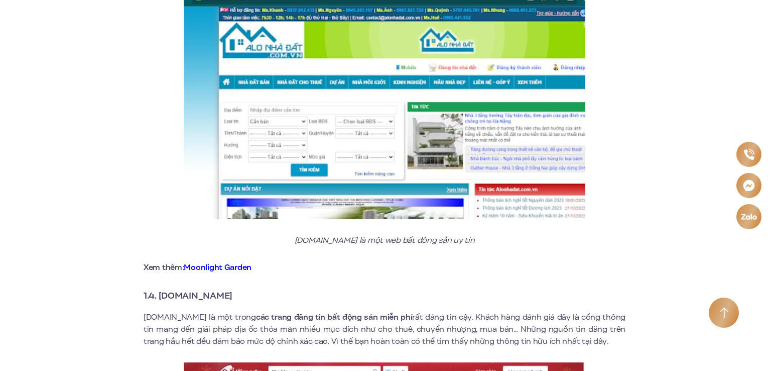 The height and width of the screenshot is (371, 769). Describe the element at coordinates (749, 216) in the screenshot. I see `img: Zalo icon` at that location.